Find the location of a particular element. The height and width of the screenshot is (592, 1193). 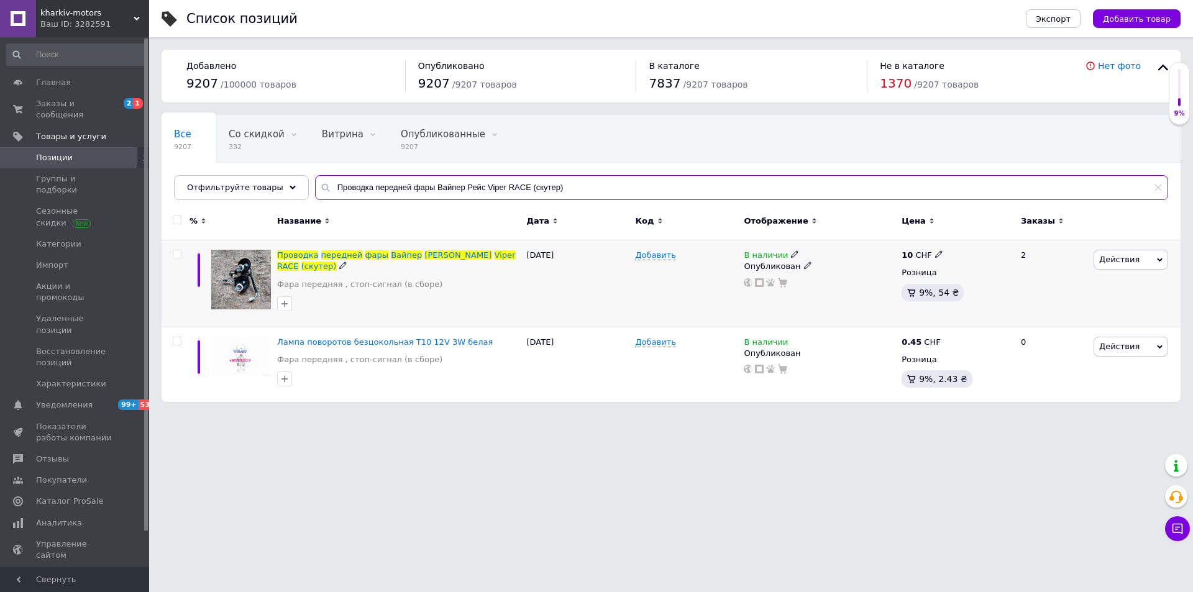

span: Опубликованные is located at coordinates (443, 134).